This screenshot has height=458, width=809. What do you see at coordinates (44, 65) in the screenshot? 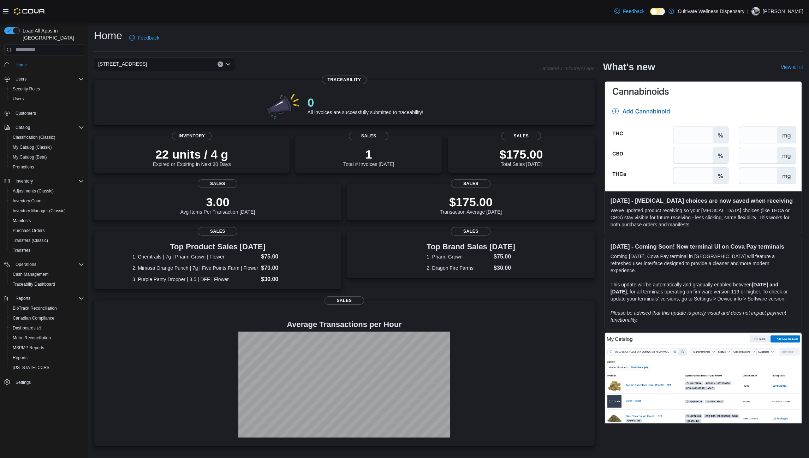
I see `button: Home` at bounding box center [44, 65].